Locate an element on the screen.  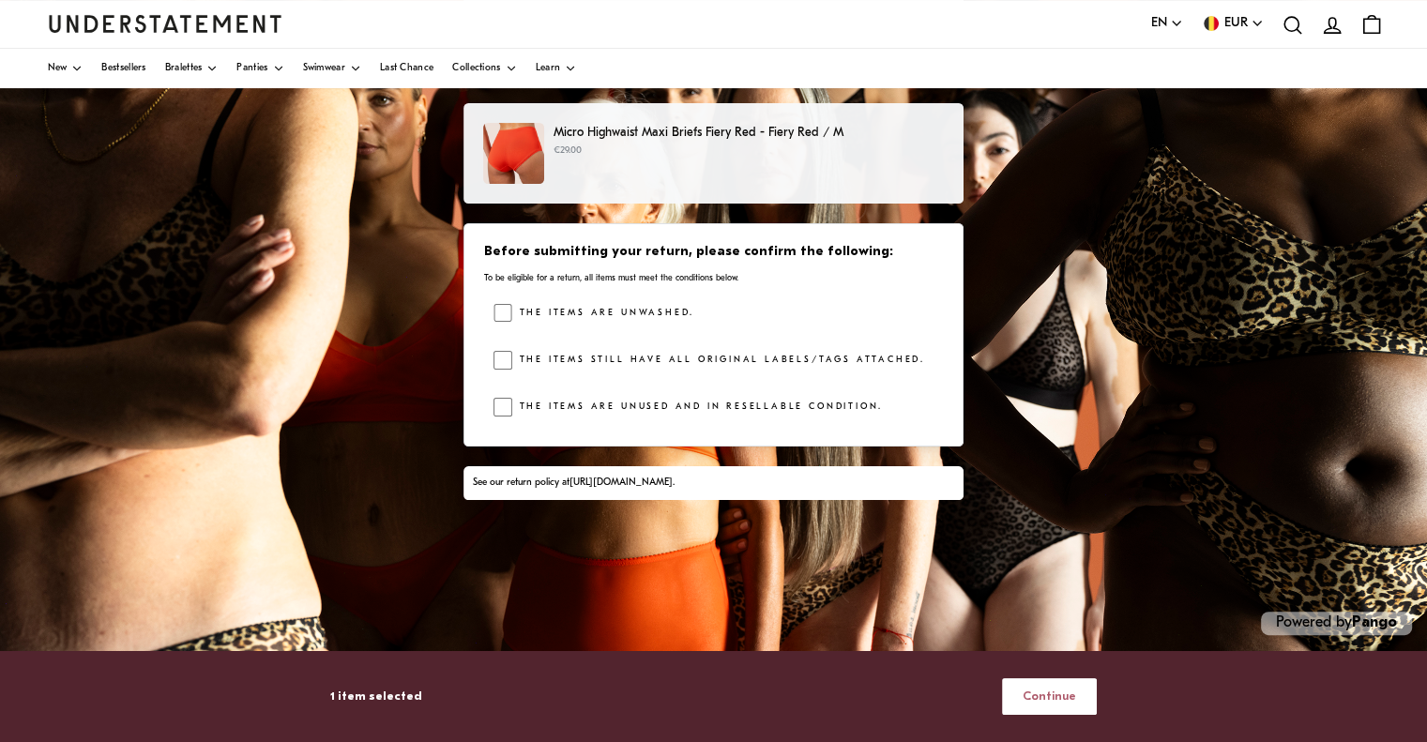
a: Panties is located at coordinates (260, 68).